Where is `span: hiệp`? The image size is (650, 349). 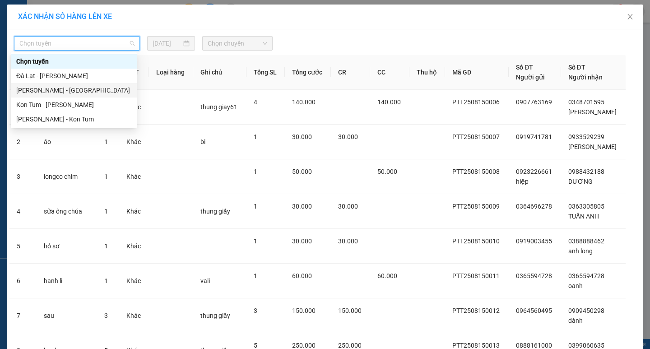 span: hiệp is located at coordinates (522, 182).